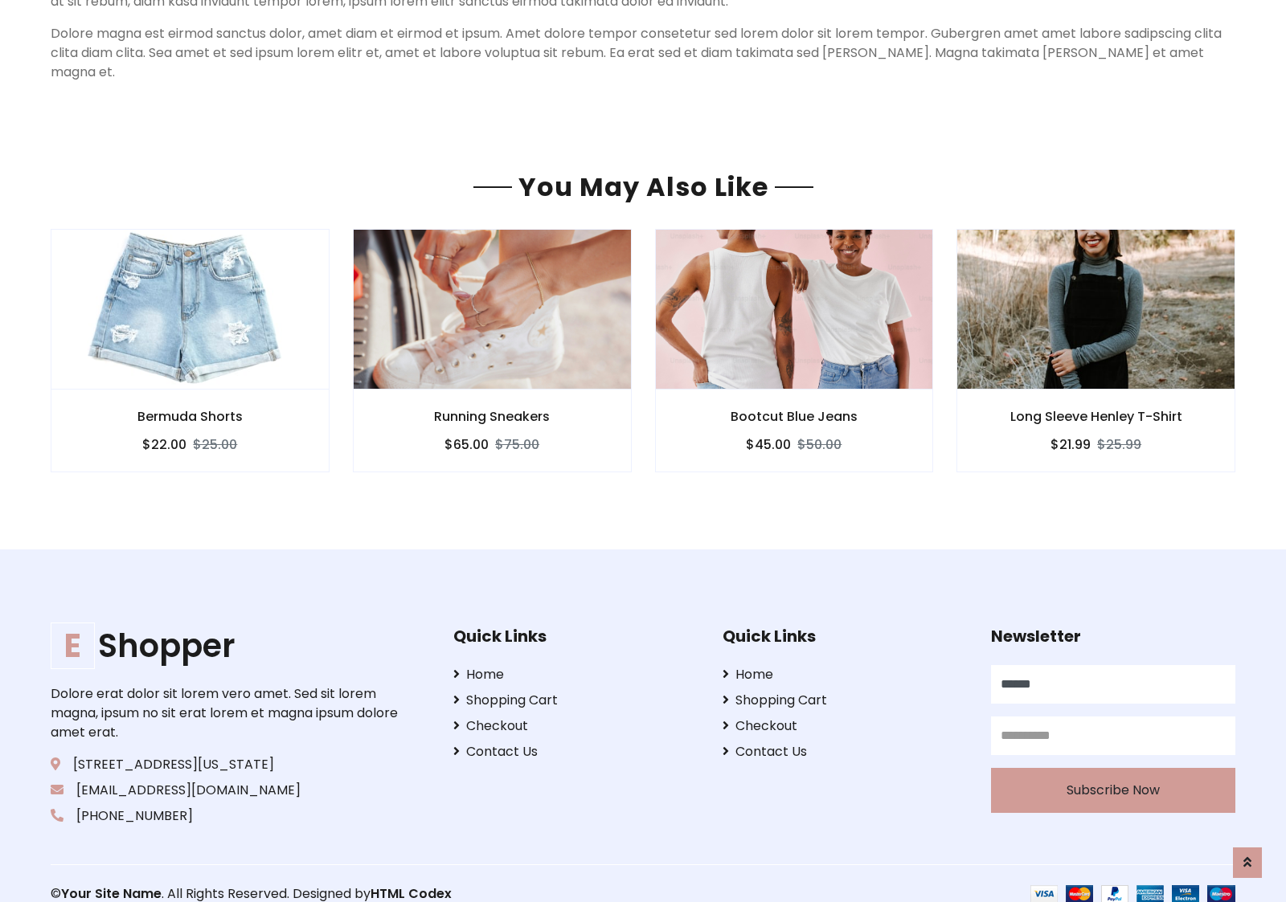 Image resolution: width=1286 pixels, height=902 pixels. What do you see at coordinates (1113, 636) in the screenshot?
I see `h5: Newsletter` at bounding box center [1113, 636].